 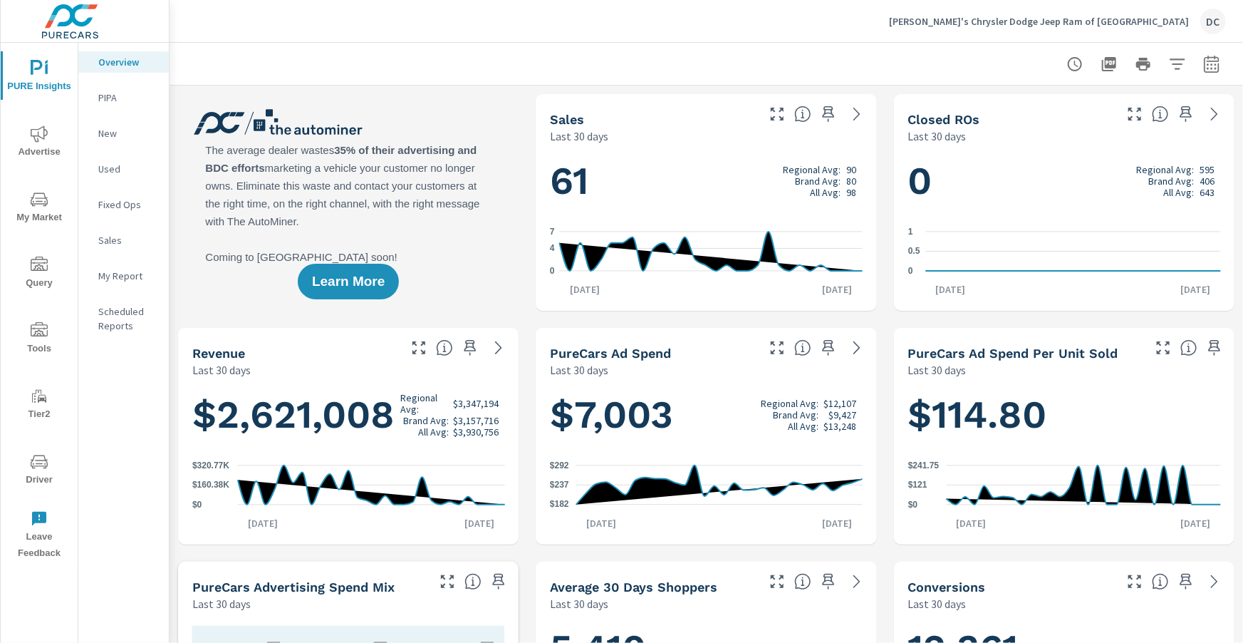 I want to click on span: Leave Feedback, so click(x=39, y=536).